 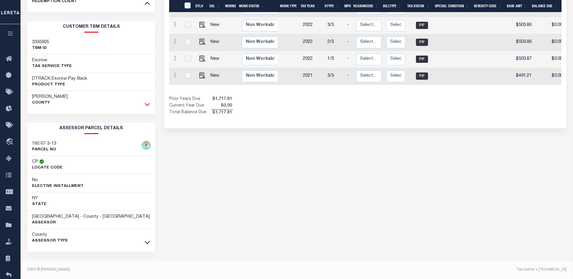 I want to click on td: Current Year Due, so click(x=190, y=106).